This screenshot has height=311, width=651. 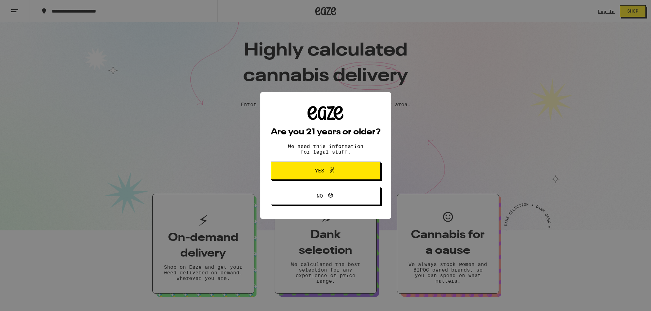 What do you see at coordinates (319, 171) in the screenshot?
I see `span: Yes` at bounding box center [319, 171].